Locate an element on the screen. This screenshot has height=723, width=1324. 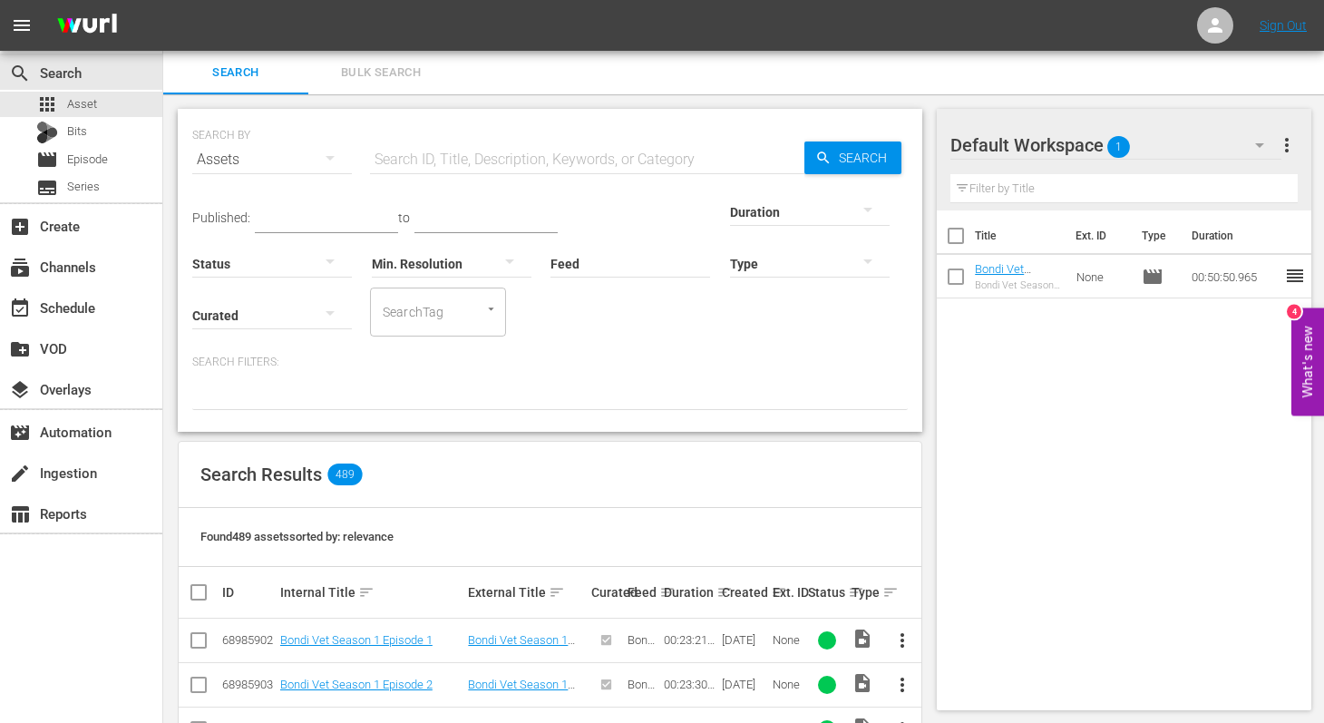
div: Bits is located at coordinates (47, 132).